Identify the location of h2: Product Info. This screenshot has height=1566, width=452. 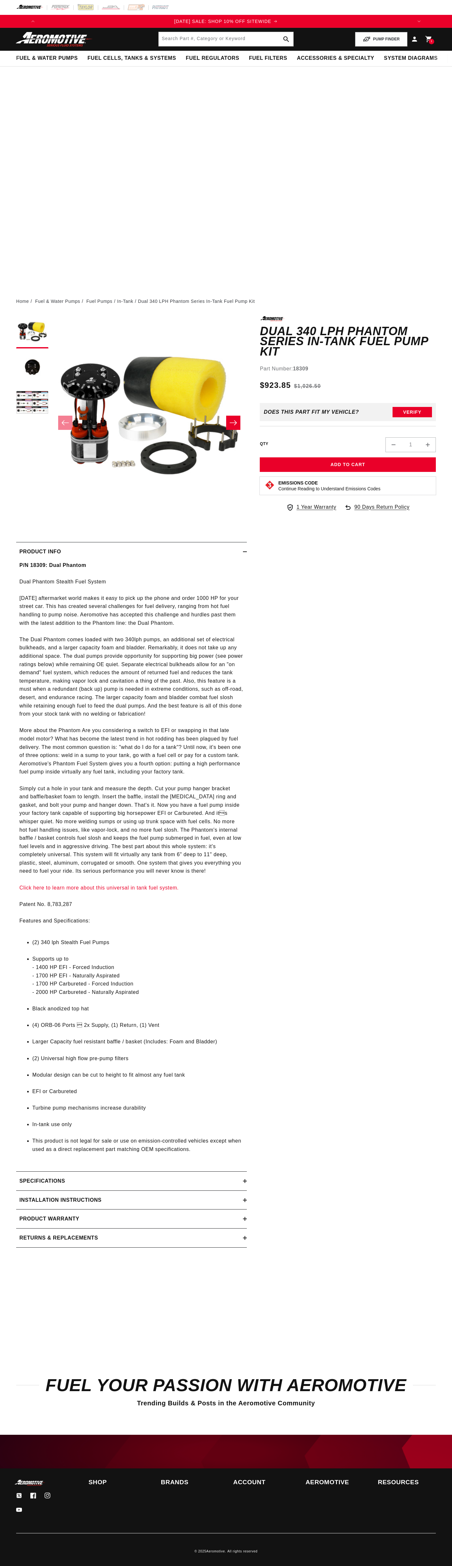
(40, 552).